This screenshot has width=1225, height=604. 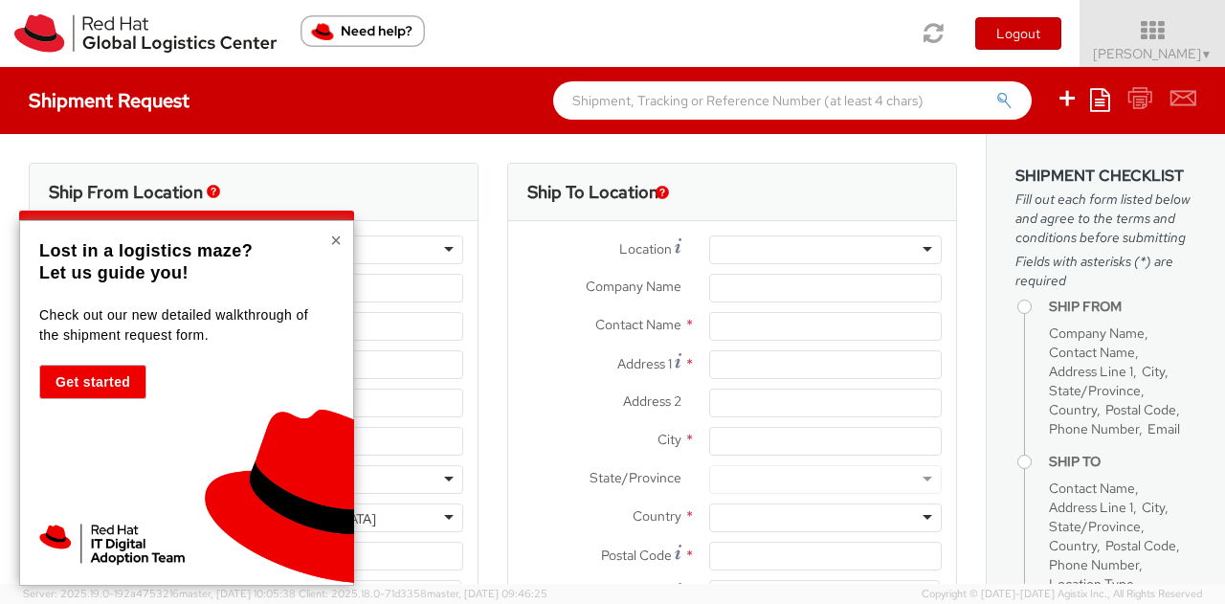 What do you see at coordinates (1163, 429) in the screenshot?
I see `span: Email` at bounding box center [1163, 429].